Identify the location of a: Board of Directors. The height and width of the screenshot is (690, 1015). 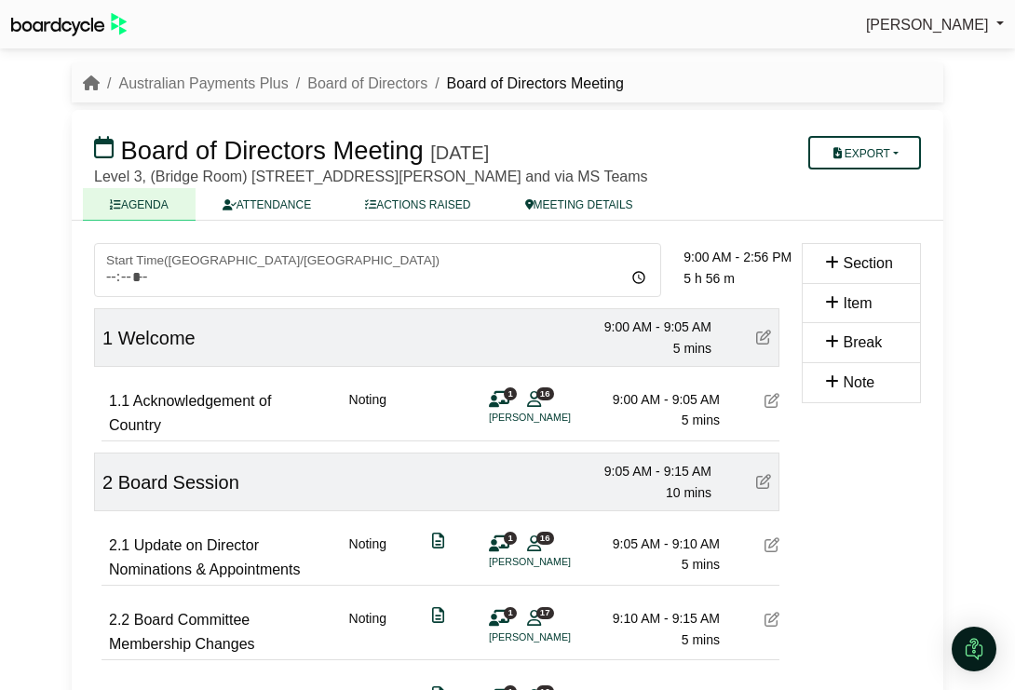
(367, 83).